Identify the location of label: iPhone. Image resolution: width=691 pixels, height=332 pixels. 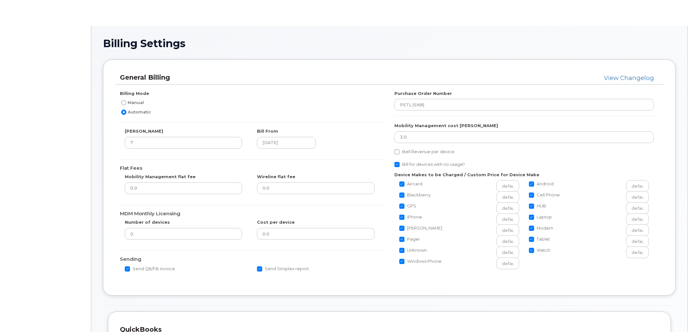
(411, 217).